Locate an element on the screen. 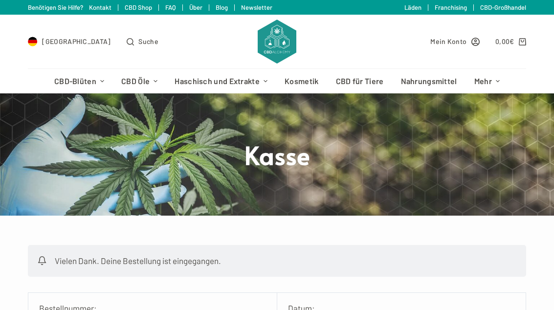  a: Shopping cart is located at coordinates (510, 41).